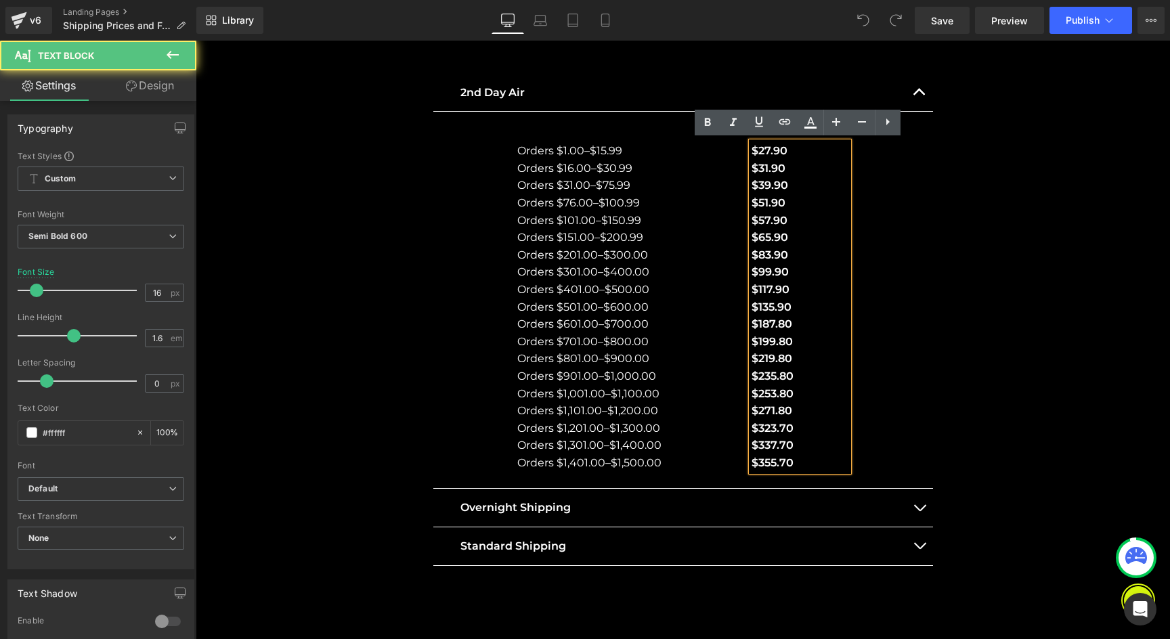  I want to click on p: Standard Shipping, so click(487, 506).